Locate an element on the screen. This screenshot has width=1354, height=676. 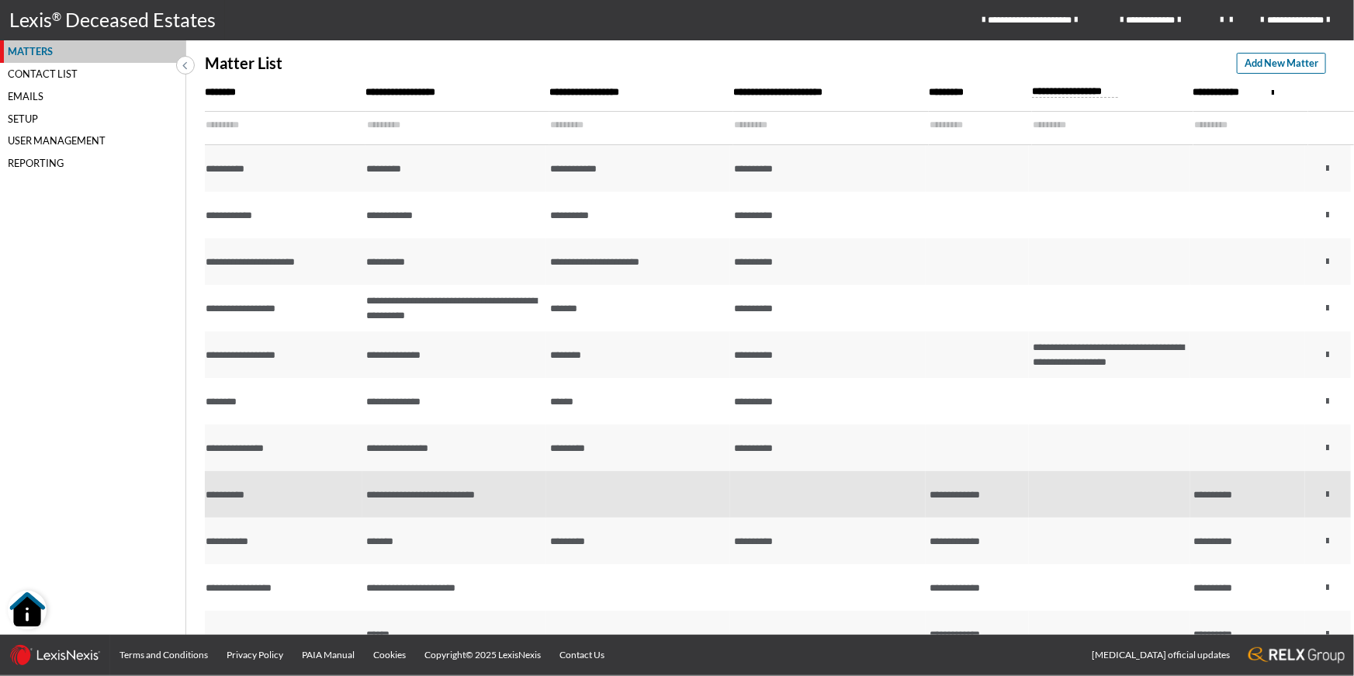
a: PAIA Manual is located at coordinates (328, 655).